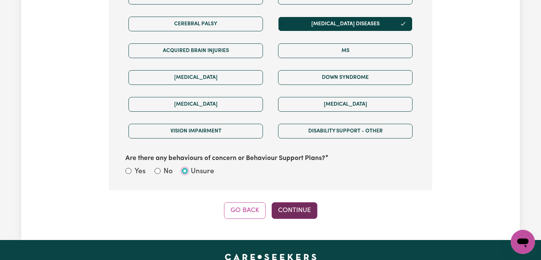 The width and height of the screenshot is (541, 260). Describe the element at coordinates (203, 172) in the screenshot. I see `label: Unsure` at that location.